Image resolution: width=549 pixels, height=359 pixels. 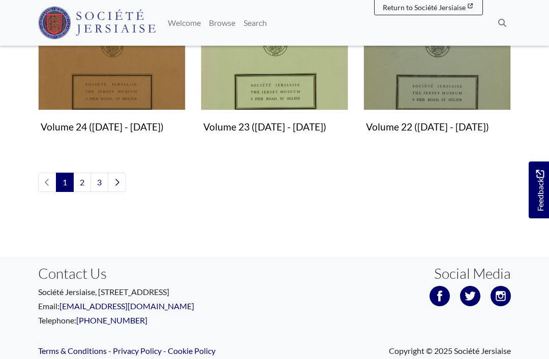 I want to click on h3: Social Media, so click(x=472, y=274).